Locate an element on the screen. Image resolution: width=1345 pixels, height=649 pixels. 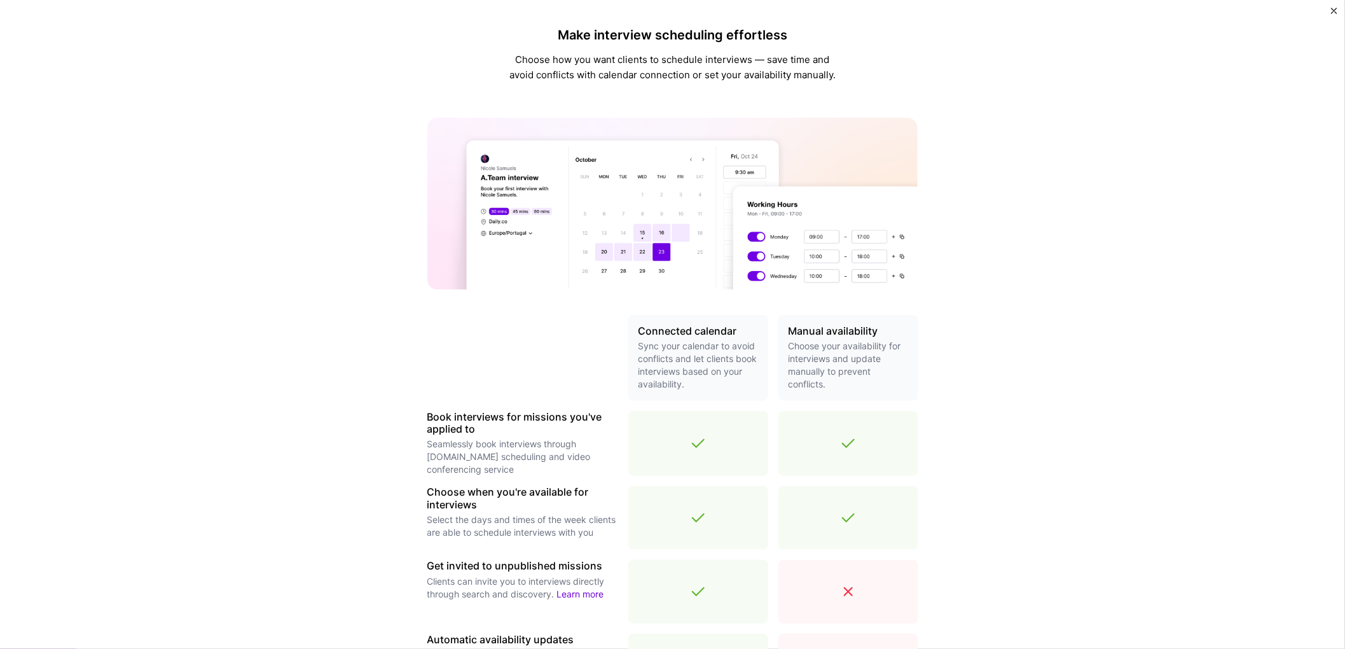
button: Close is located at coordinates (1334, 14).